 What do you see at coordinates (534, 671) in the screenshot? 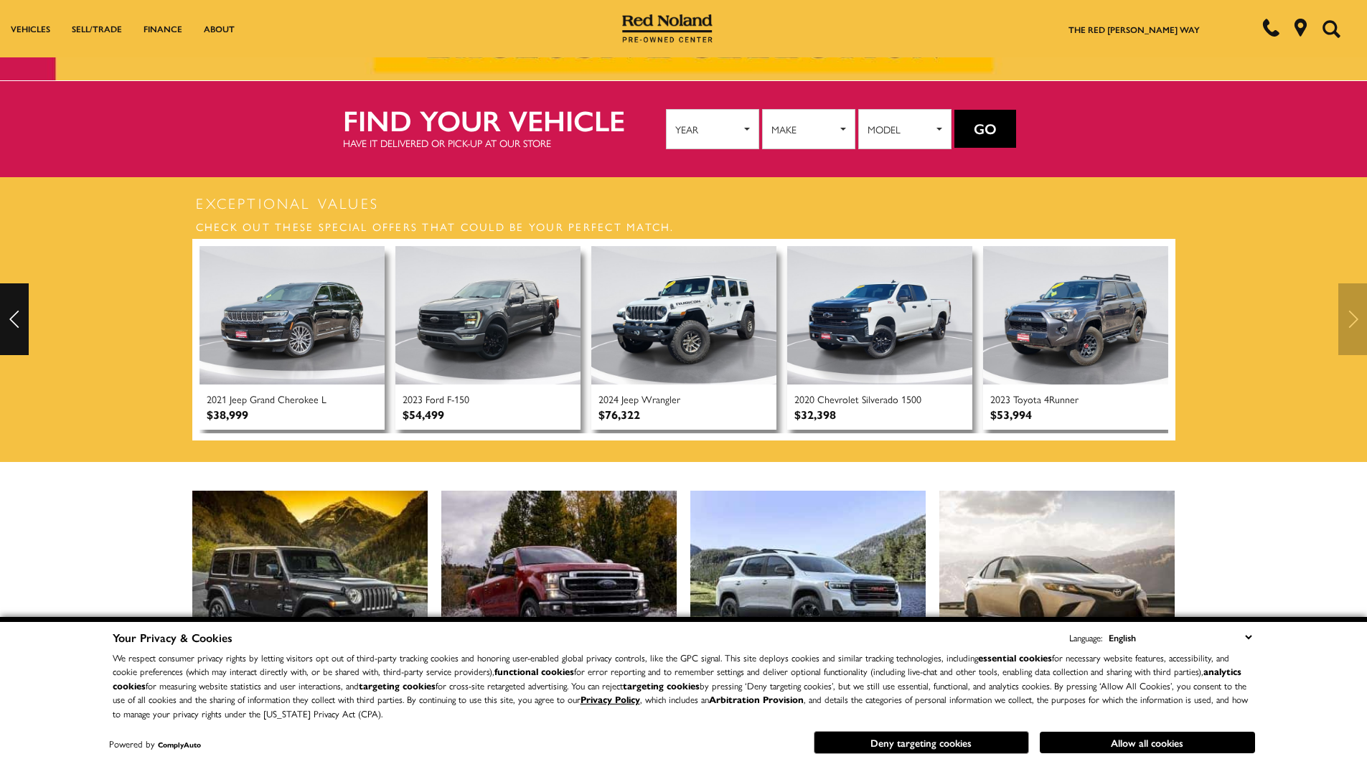
I see `strong: functional cookies` at bounding box center [534, 671].